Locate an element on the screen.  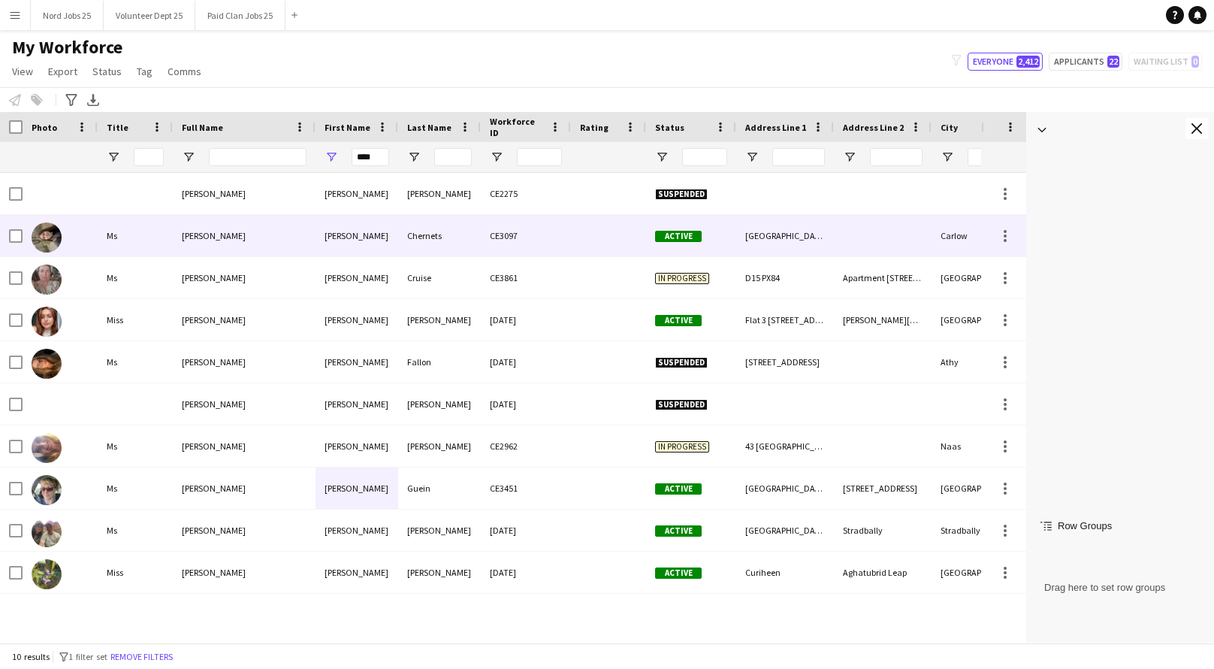
app-action-btn: Export XLSX is located at coordinates (93, 100).